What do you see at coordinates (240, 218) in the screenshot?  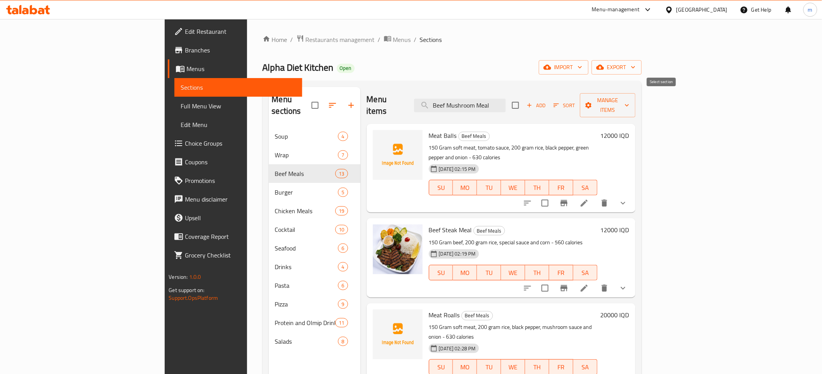 I see `span: Upsell` at bounding box center [240, 218].